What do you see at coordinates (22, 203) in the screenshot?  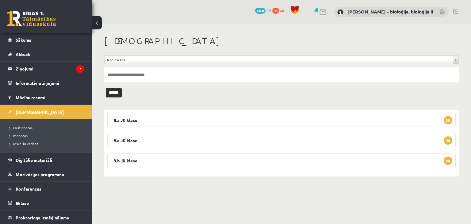 I see `span: Eklase` at bounding box center [22, 203].